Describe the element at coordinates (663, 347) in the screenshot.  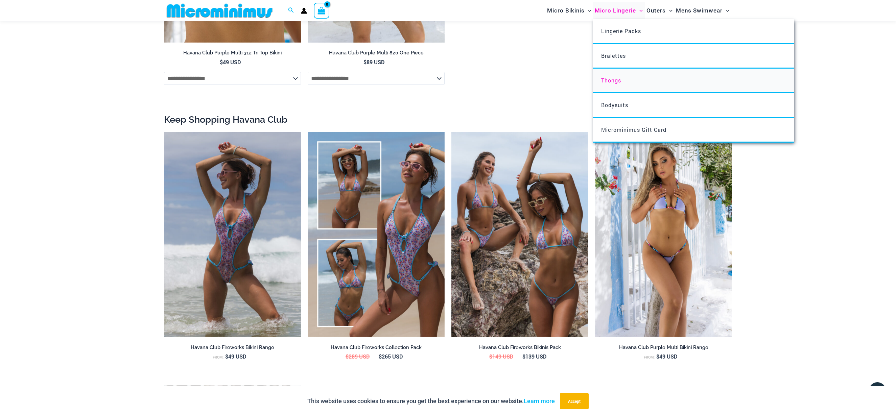
I see `h2: Havana Club Purple Multi Bikini Range` at that location.